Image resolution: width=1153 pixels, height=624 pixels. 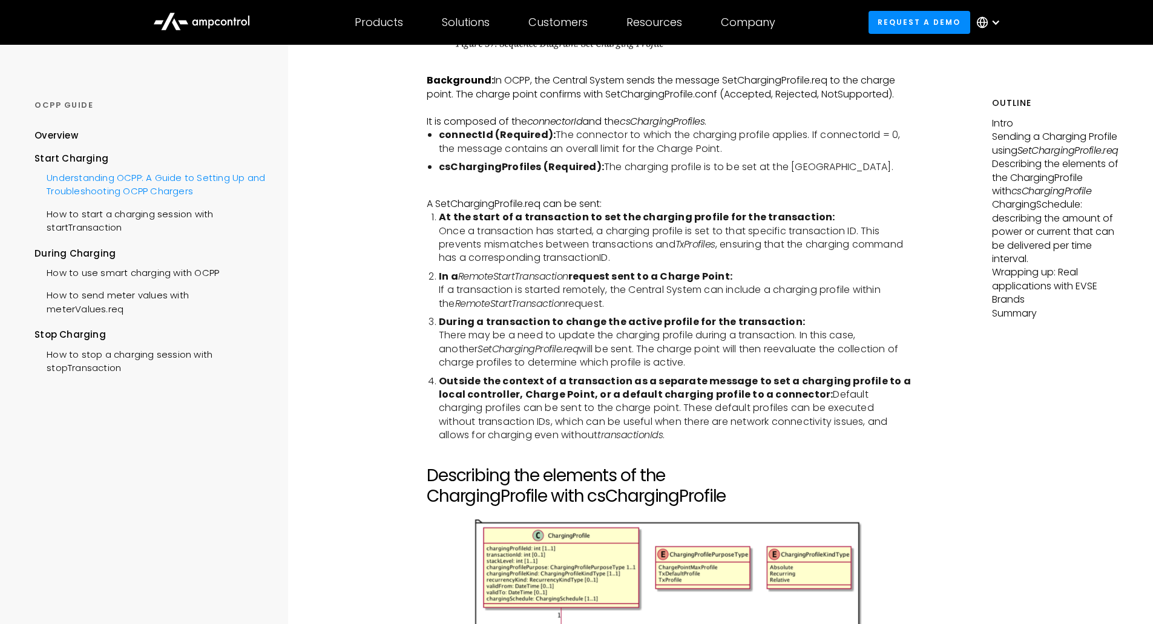 What do you see at coordinates (1055, 177) in the screenshot?
I see `p: Describing the elements of the ChargingProfile with` at bounding box center [1055, 177].